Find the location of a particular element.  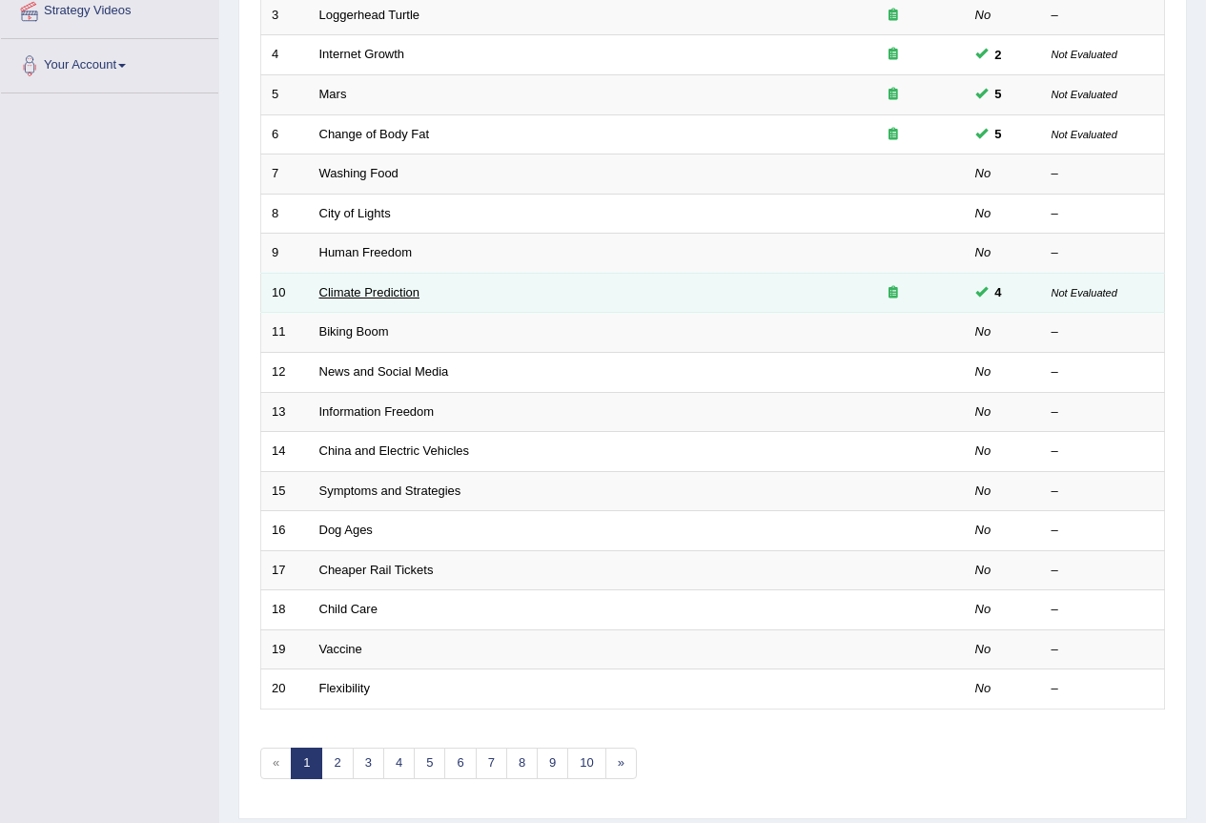

a: Information Freedom is located at coordinates (377, 411).